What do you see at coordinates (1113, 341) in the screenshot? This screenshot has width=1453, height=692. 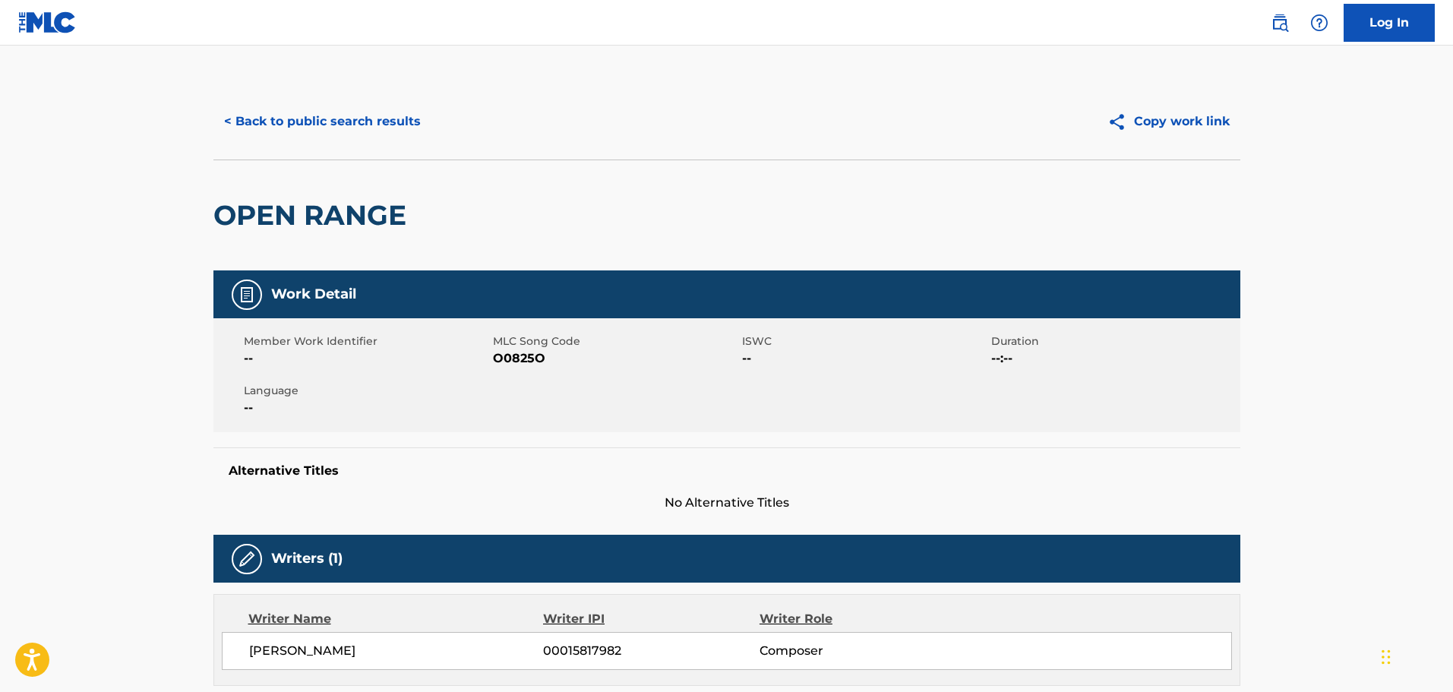 I see `span: Duration` at bounding box center [1113, 341].